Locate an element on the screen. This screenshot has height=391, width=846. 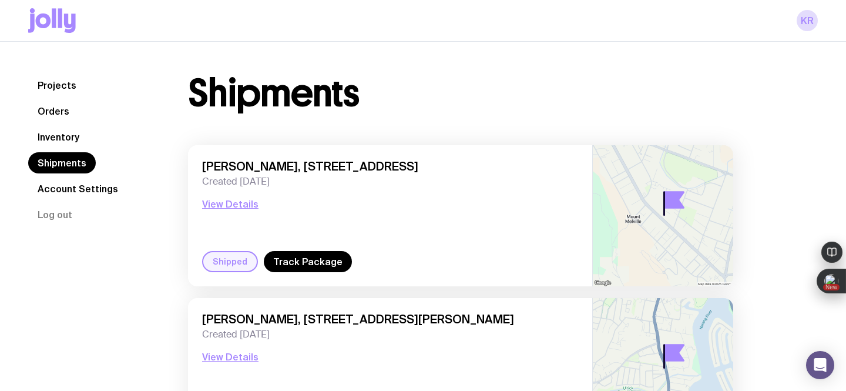
a: Projects is located at coordinates (57, 85).